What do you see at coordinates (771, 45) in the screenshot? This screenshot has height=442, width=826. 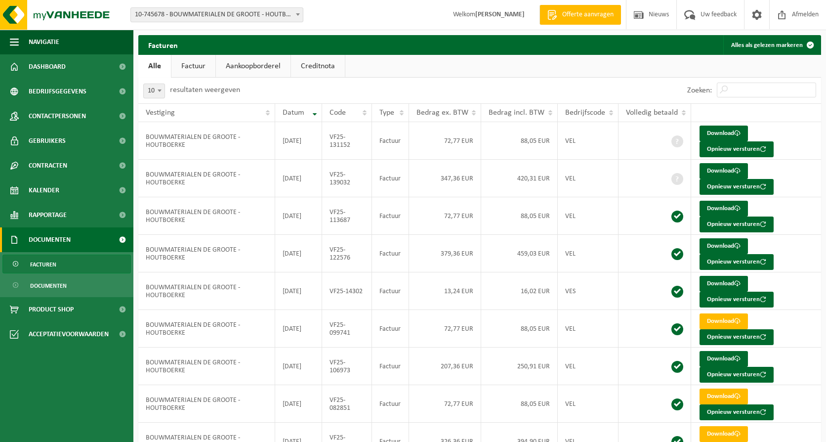 I see `button: Alles als gelezen markeren` at bounding box center [771, 45].